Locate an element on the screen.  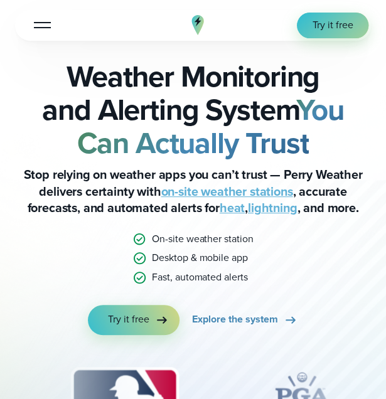
p: On-site weather station is located at coordinates (203, 239).